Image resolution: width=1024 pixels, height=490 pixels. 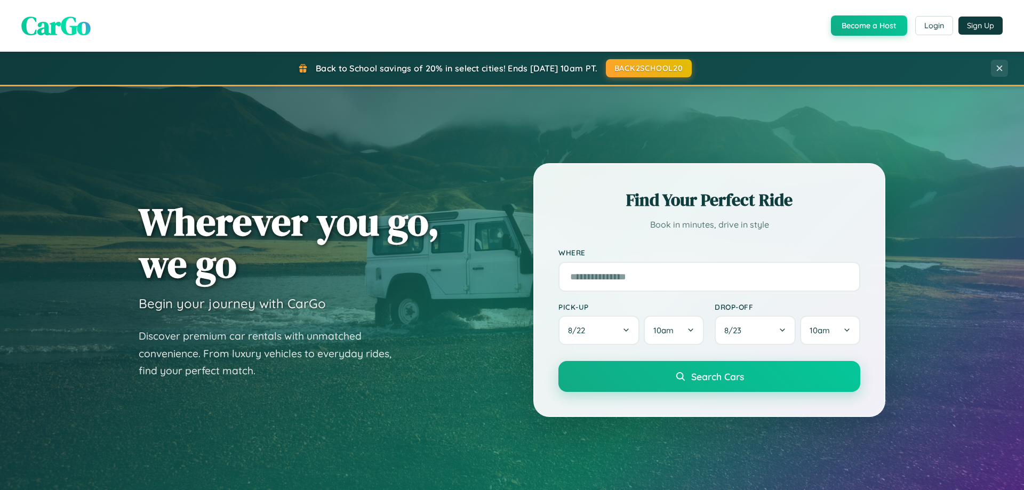 What do you see at coordinates (709, 376) in the screenshot?
I see `button: Search Cars` at bounding box center [709, 376].